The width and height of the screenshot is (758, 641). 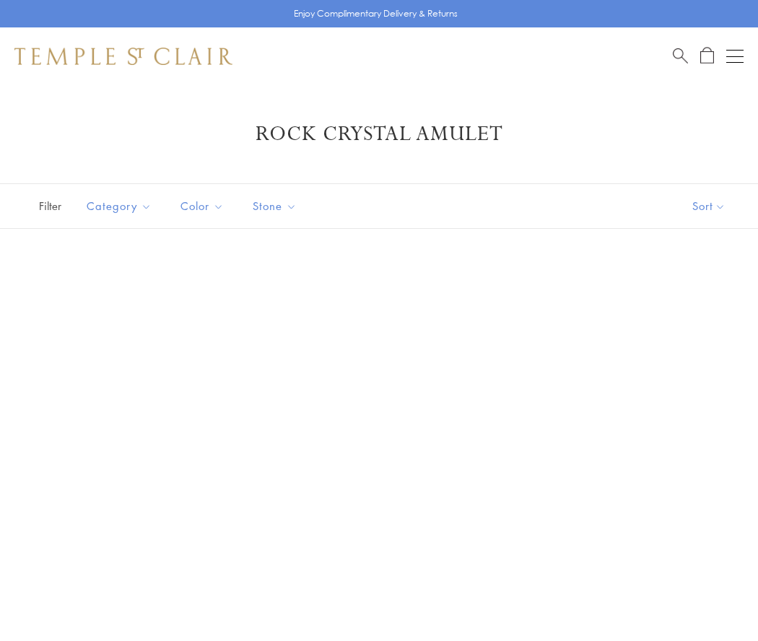 I want to click on button: Color, so click(x=202, y=206).